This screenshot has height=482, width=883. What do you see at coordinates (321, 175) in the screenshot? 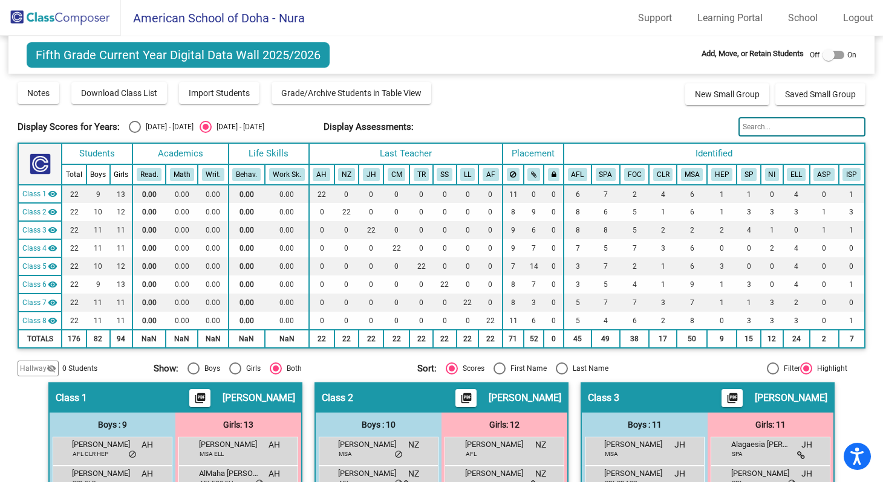
I see `button: AH` at bounding box center [321, 175].